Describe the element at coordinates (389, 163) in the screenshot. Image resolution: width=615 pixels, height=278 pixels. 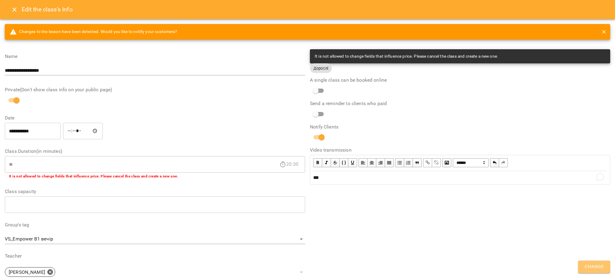
I see `button: Align Justify` at that location.